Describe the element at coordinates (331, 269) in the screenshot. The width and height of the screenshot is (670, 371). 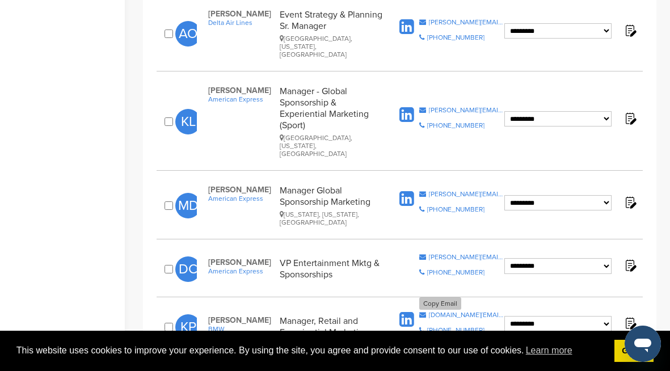
I see `div: VP Entertainment Mktg & Sponsorships` at that location.